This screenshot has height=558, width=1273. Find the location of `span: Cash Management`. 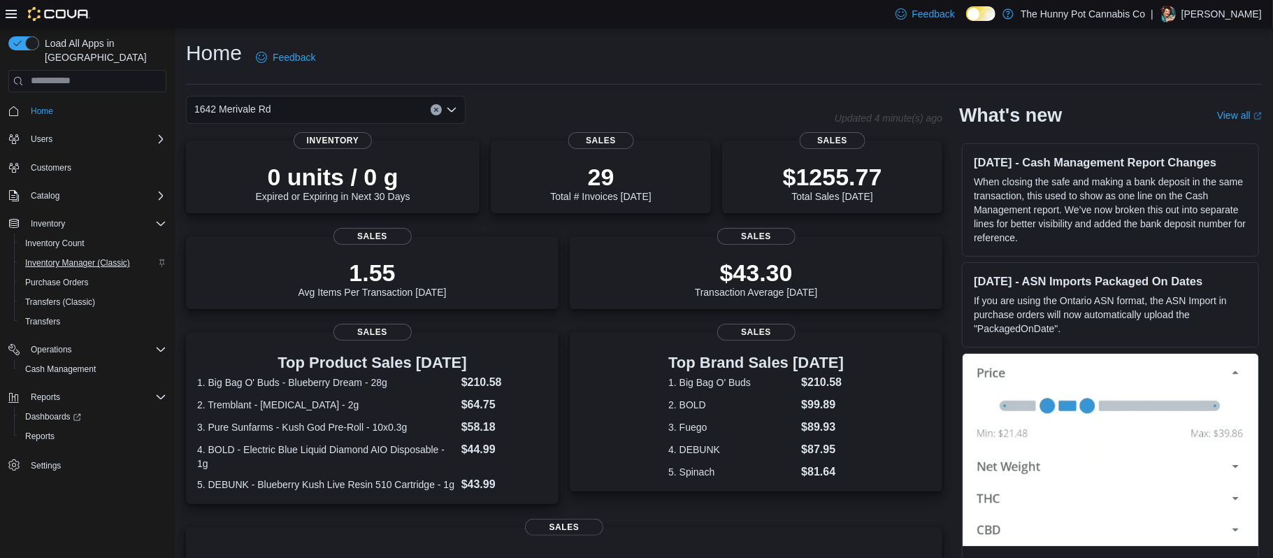

span: Cash Management is located at coordinates (60, 369).